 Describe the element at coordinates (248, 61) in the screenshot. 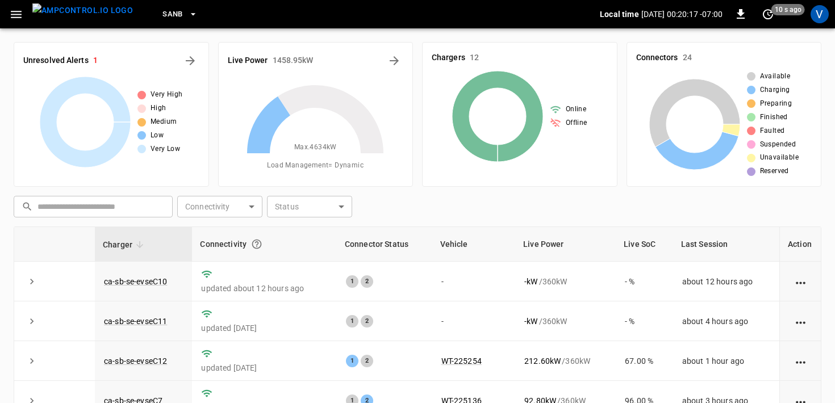

I see `h6: Live Power` at that location.